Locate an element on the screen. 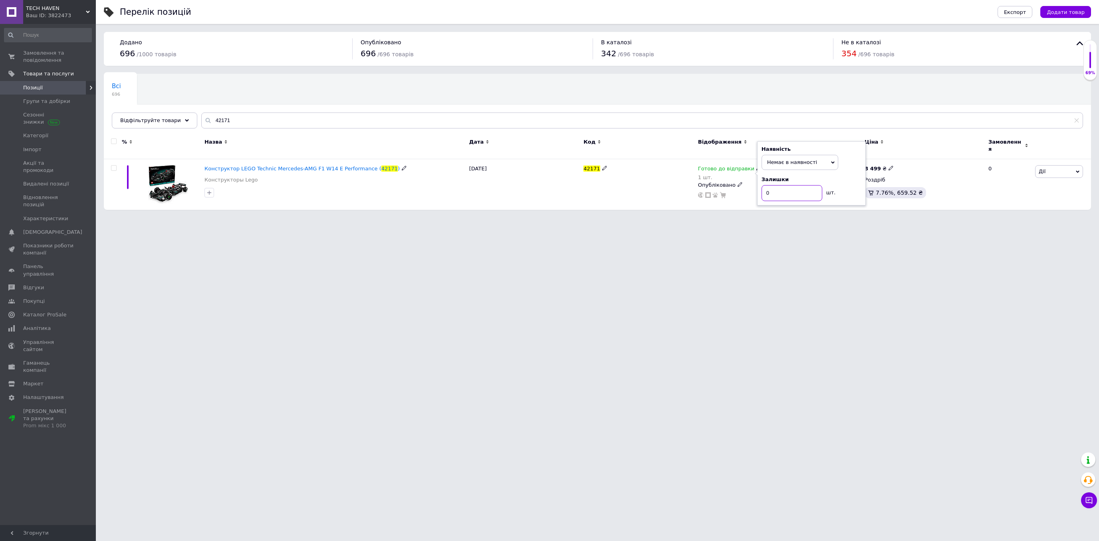  span: В каталозі is located at coordinates (616, 42).